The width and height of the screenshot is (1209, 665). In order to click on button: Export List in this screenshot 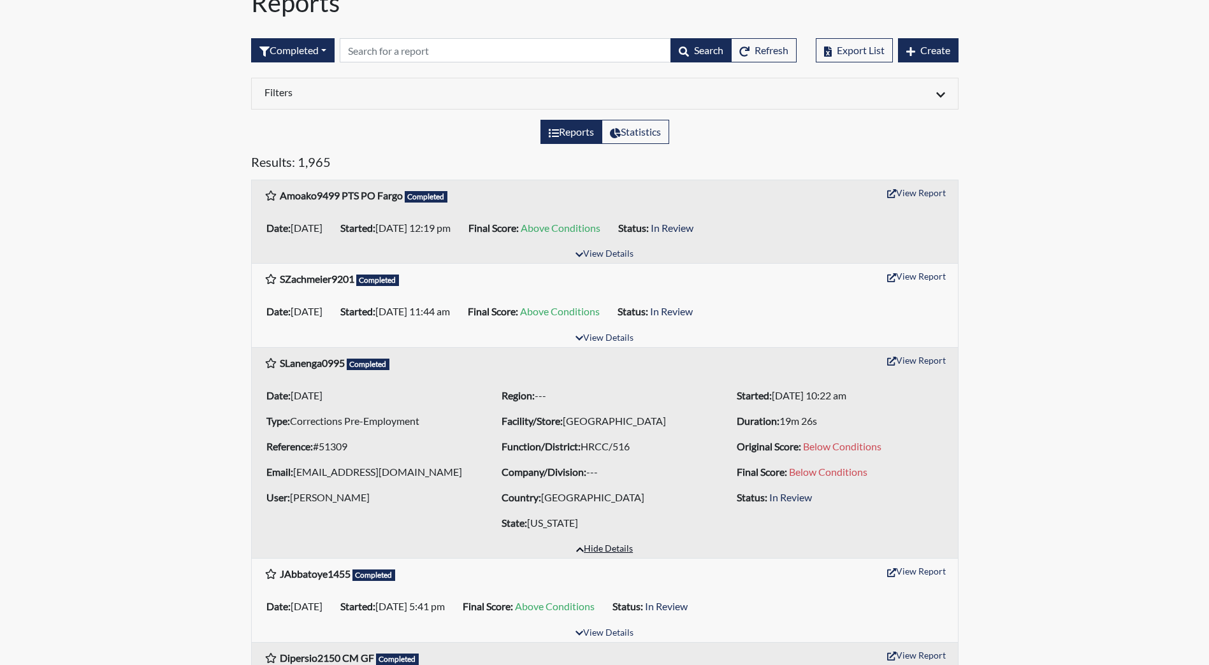, I will do `click(854, 50)`.